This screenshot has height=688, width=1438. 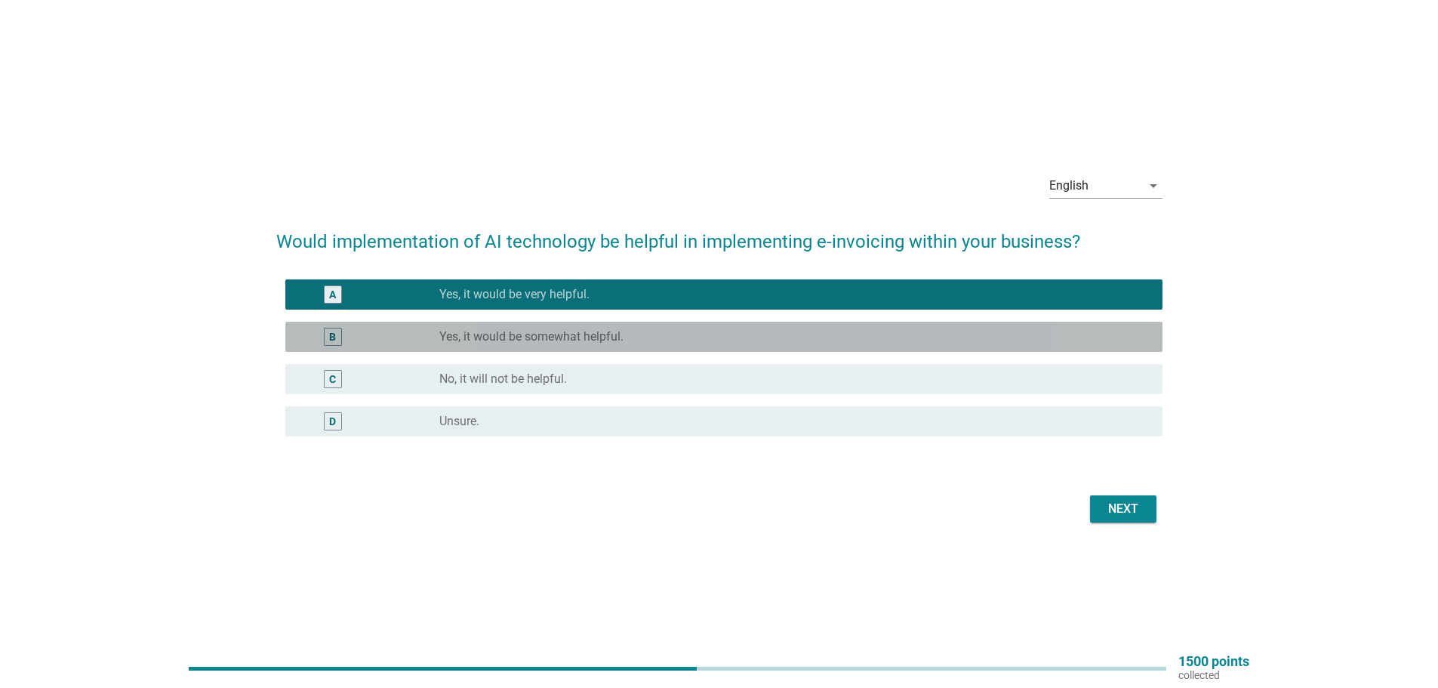 I want to click on div: Next, so click(x=1123, y=509).